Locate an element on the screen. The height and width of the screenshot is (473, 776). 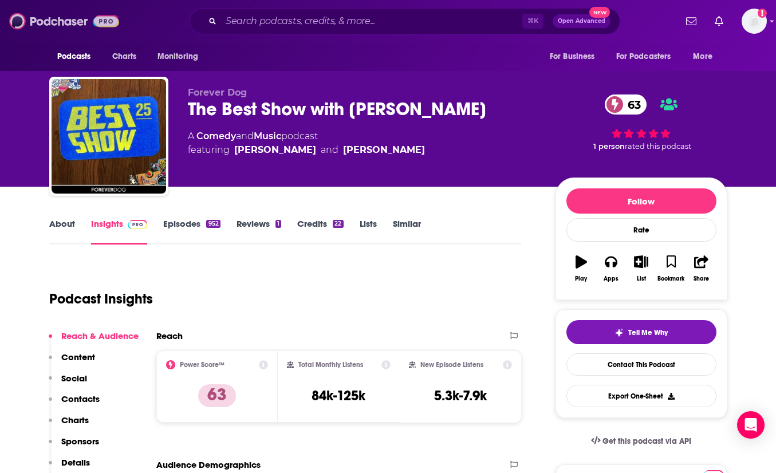
button: Apps is located at coordinates (611, 269).